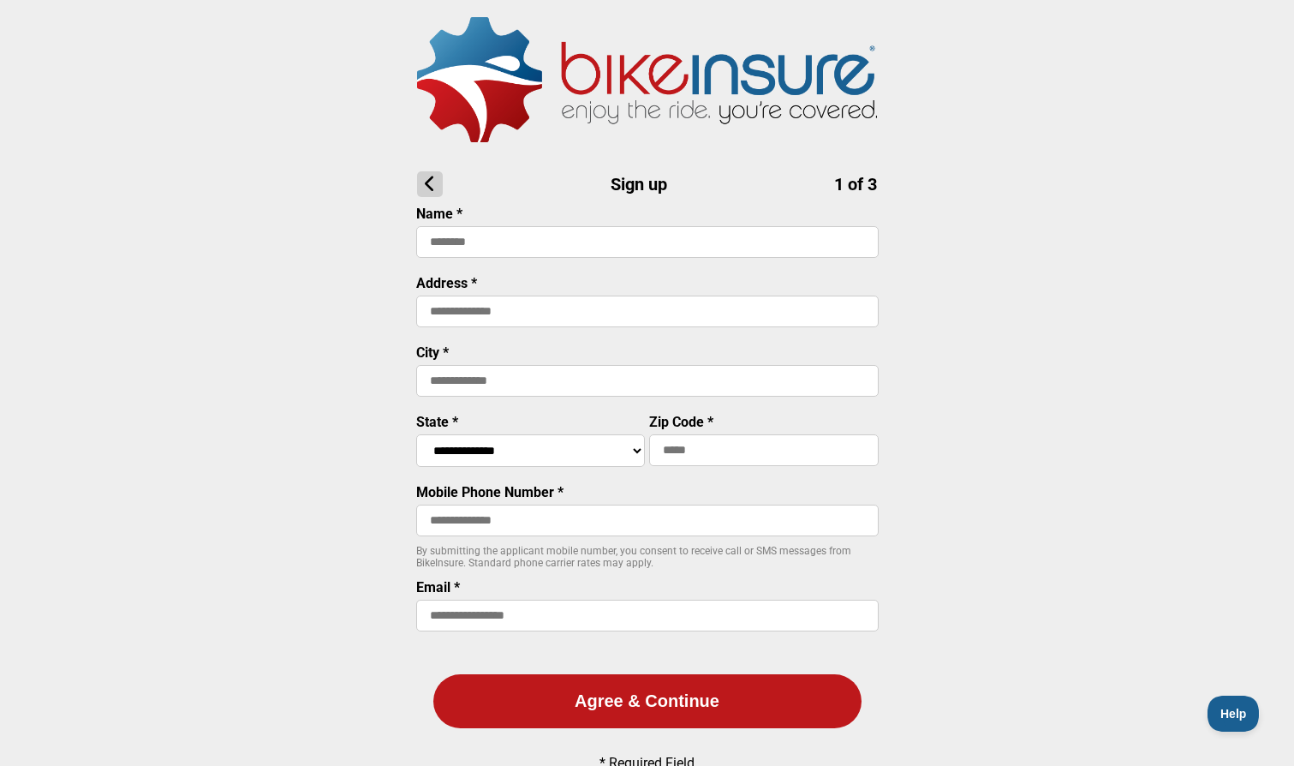 This screenshot has width=1294, height=766. I want to click on label: State *, so click(437, 421).